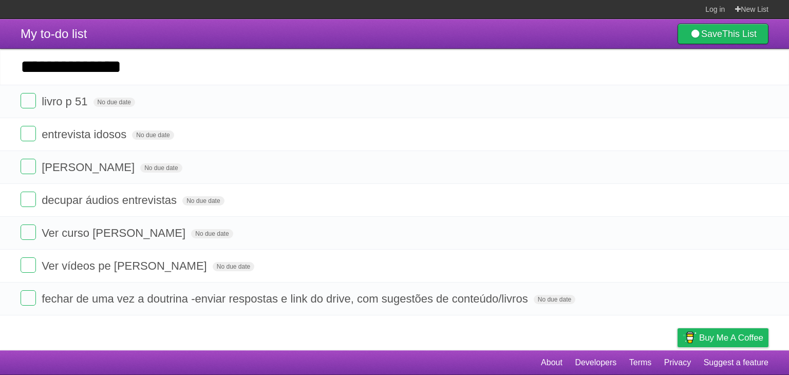 The image size is (789, 375). What do you see at coordinates (678, 363) in the screenshot?
I see `a: Privacy` at bounding box center [678, 363].